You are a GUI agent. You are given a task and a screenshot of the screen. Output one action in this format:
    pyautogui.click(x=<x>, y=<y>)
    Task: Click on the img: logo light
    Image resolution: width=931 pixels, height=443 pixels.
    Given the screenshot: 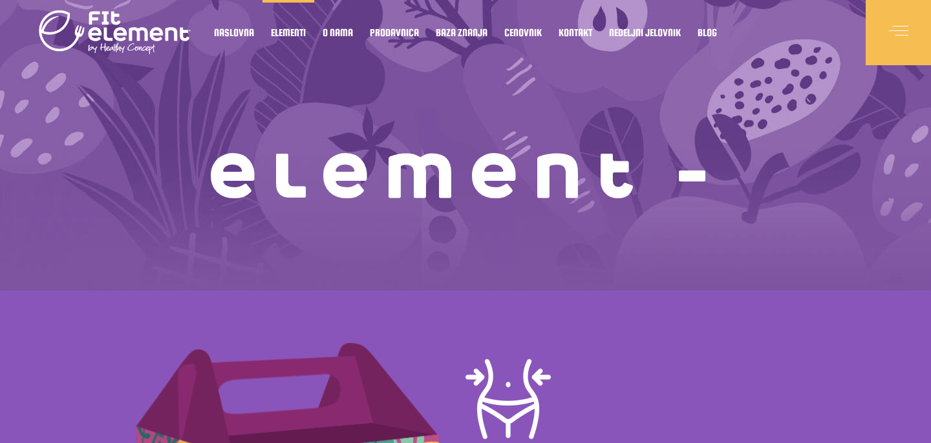 What is the action you would take?
    pyautogui.click(x=114, y=32)
    